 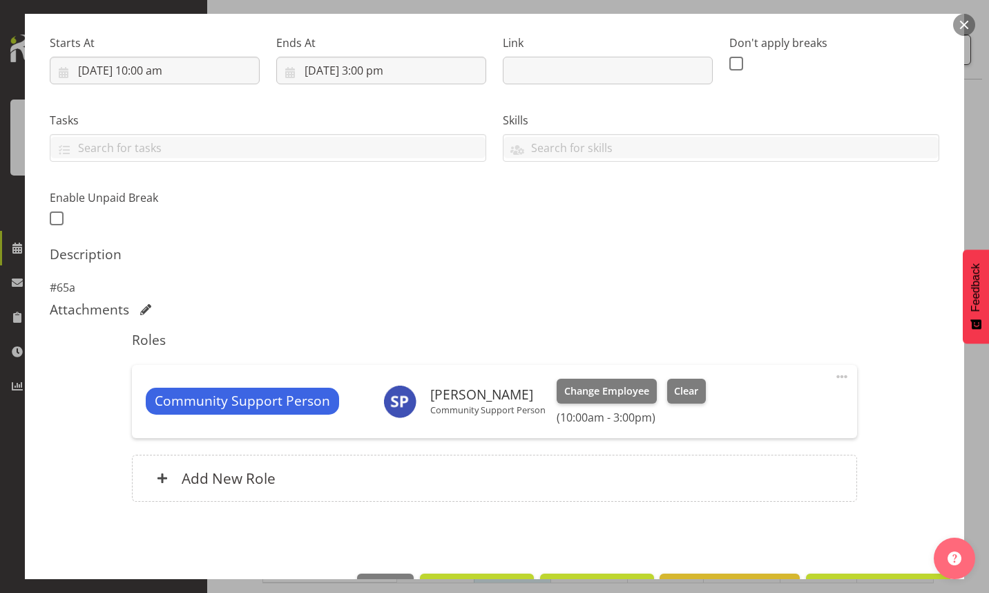 What do you see at coordinates (381, 43) in the screenshot?
I see `label: Ends At` at bounding box center [381, 43].